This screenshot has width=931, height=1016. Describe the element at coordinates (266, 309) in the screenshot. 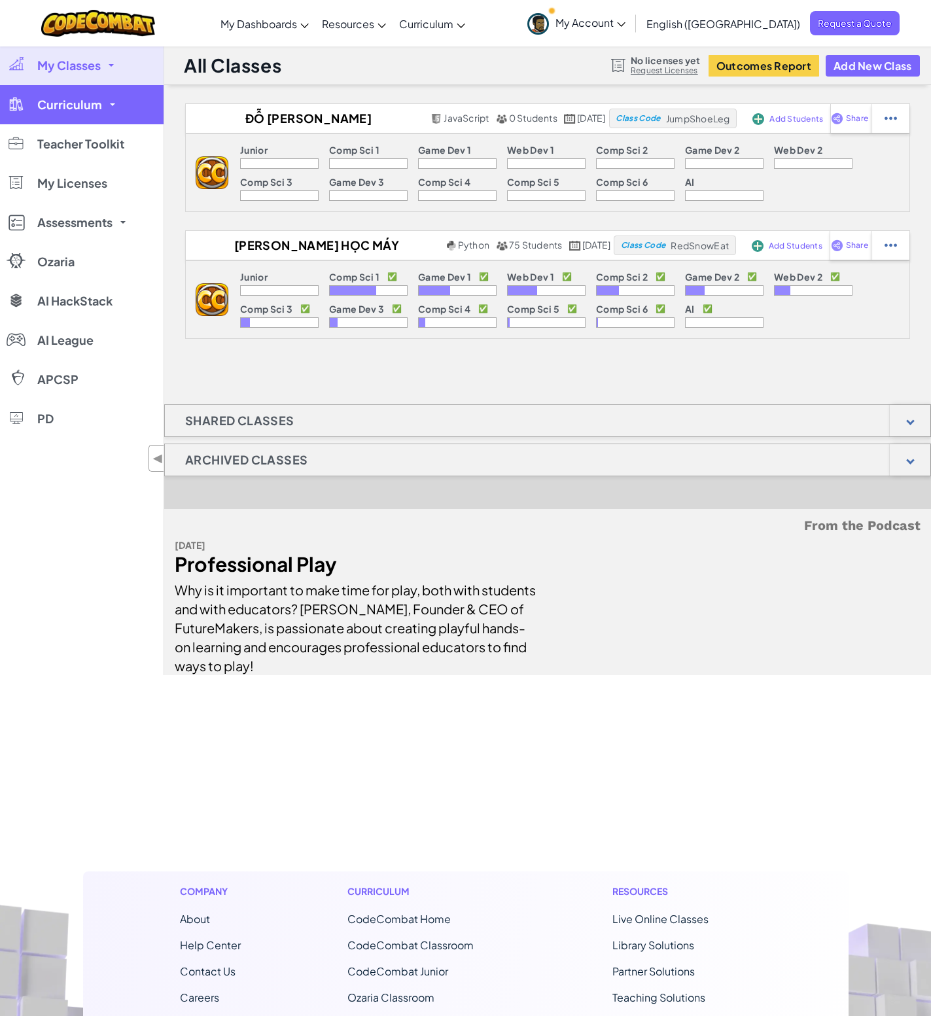

I see `p: Comp Sci 3` at that location.